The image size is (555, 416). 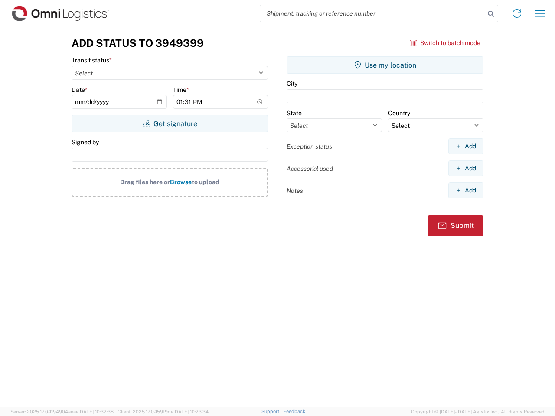 What do you see at coordinates (292, 84) in the screenshot?
I see `label: City` at bounding box center [292, 84].